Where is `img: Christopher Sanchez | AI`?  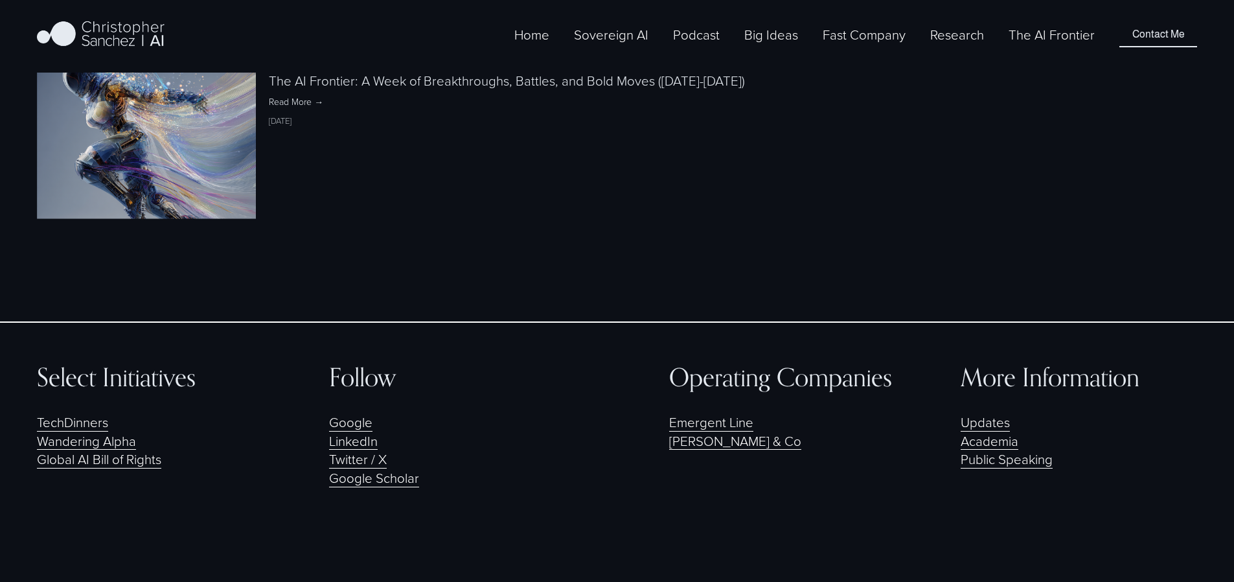
img: Christopher Sanchez | AI is located at coordinates (100, 35).